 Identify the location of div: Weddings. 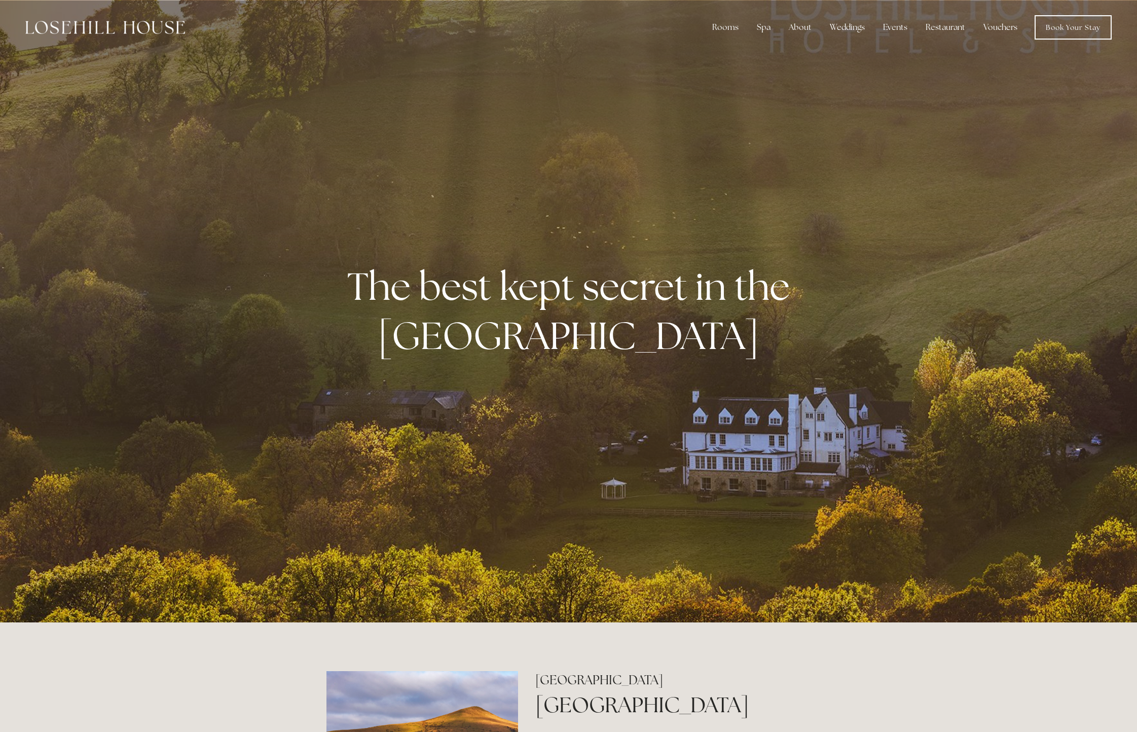
(847, 27).